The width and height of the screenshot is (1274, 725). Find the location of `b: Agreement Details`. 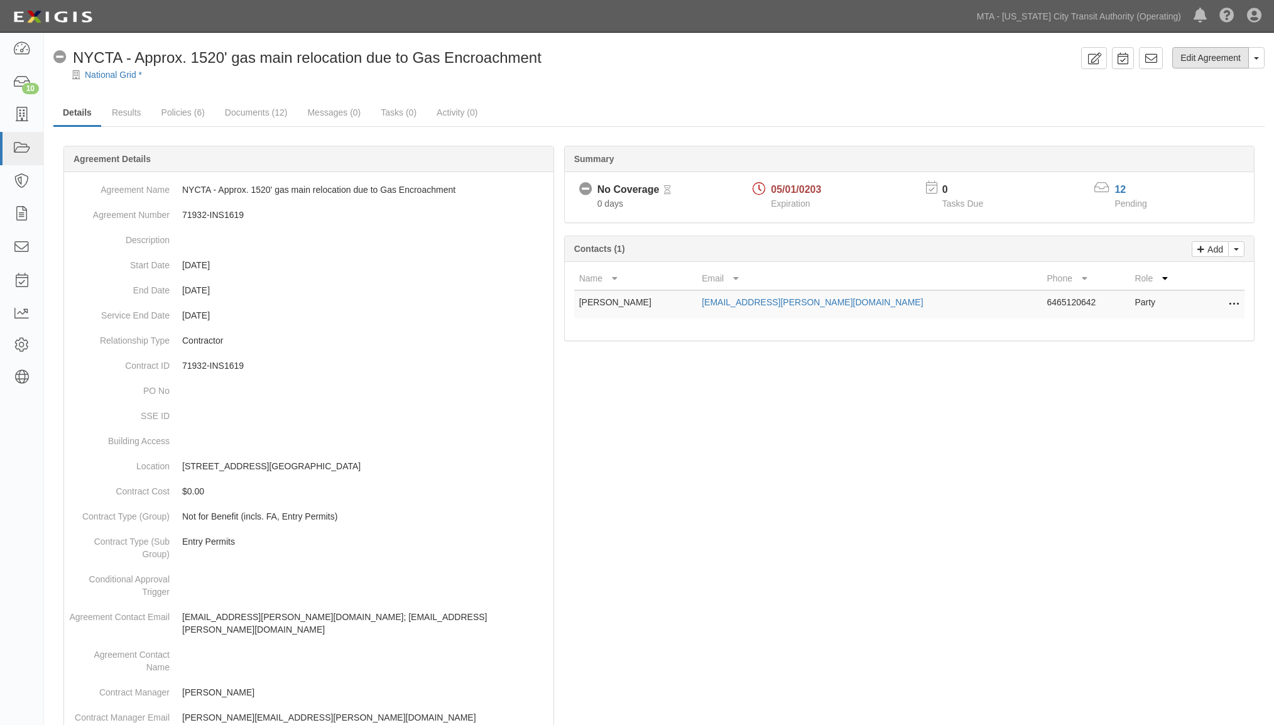

b: Agreement Details is located at coordinates (112, 159).